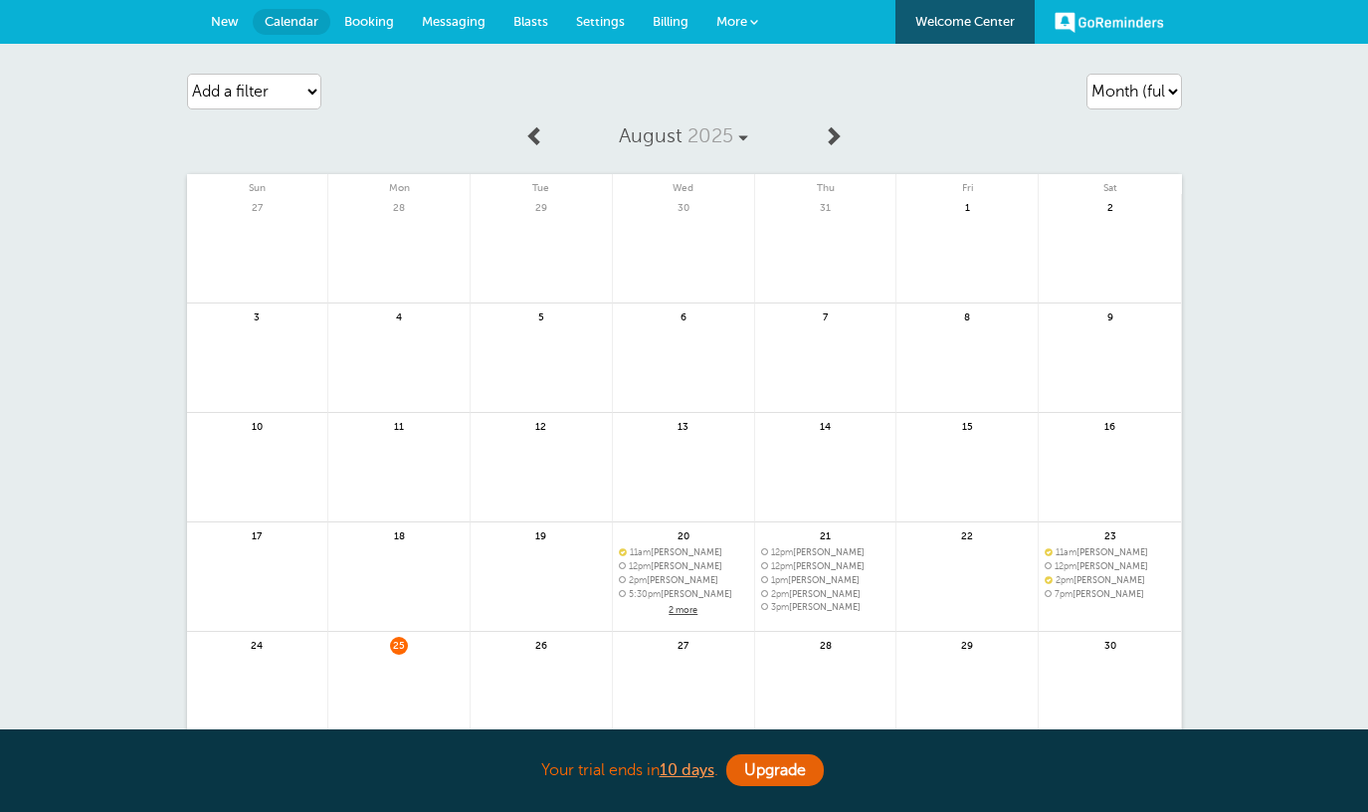 This screenshot has height=812, width=1368. Describe the element at coordinates (399, 534) in the screenshot. I see `span: 18` at that location.